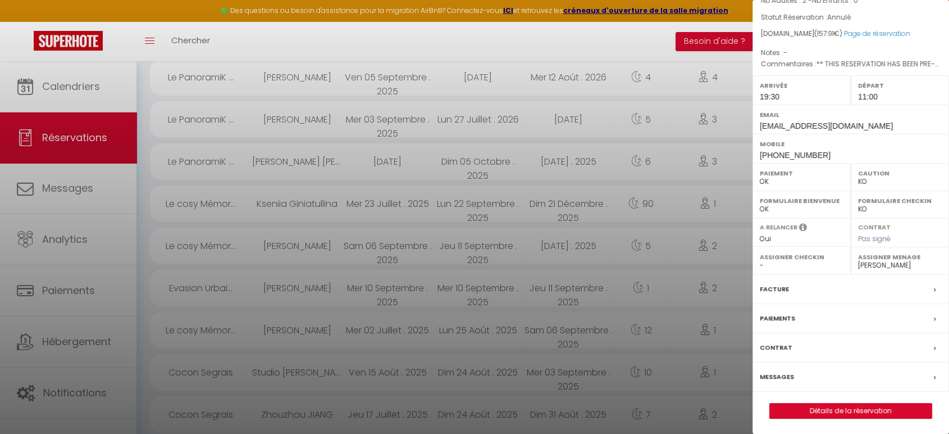 This screenshot has height=434, width=949. Describe the element at coordinates (851, 144) in the screenshot. I see `label: Mobile` at that location.